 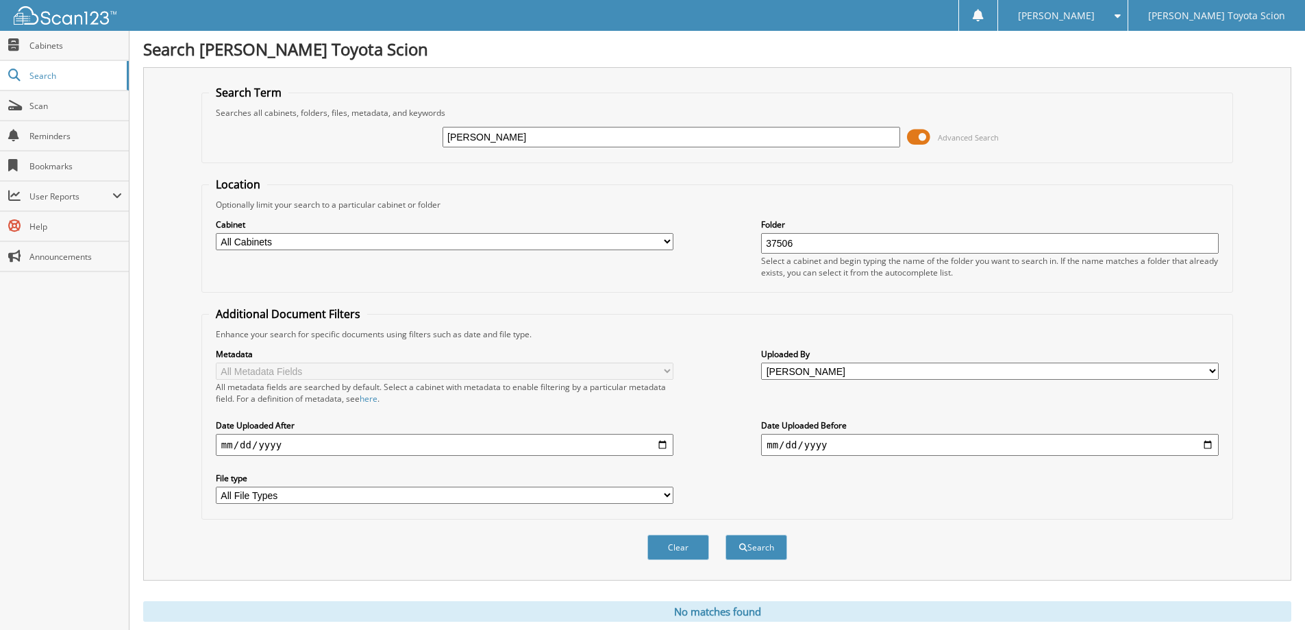 What do you see at coordinates (445, 393) in the screenshot?
I see `div: All metadata fields are searched by default. Select a cabinet with metadata to enable filtering b...` at bounding box center [445, 393].